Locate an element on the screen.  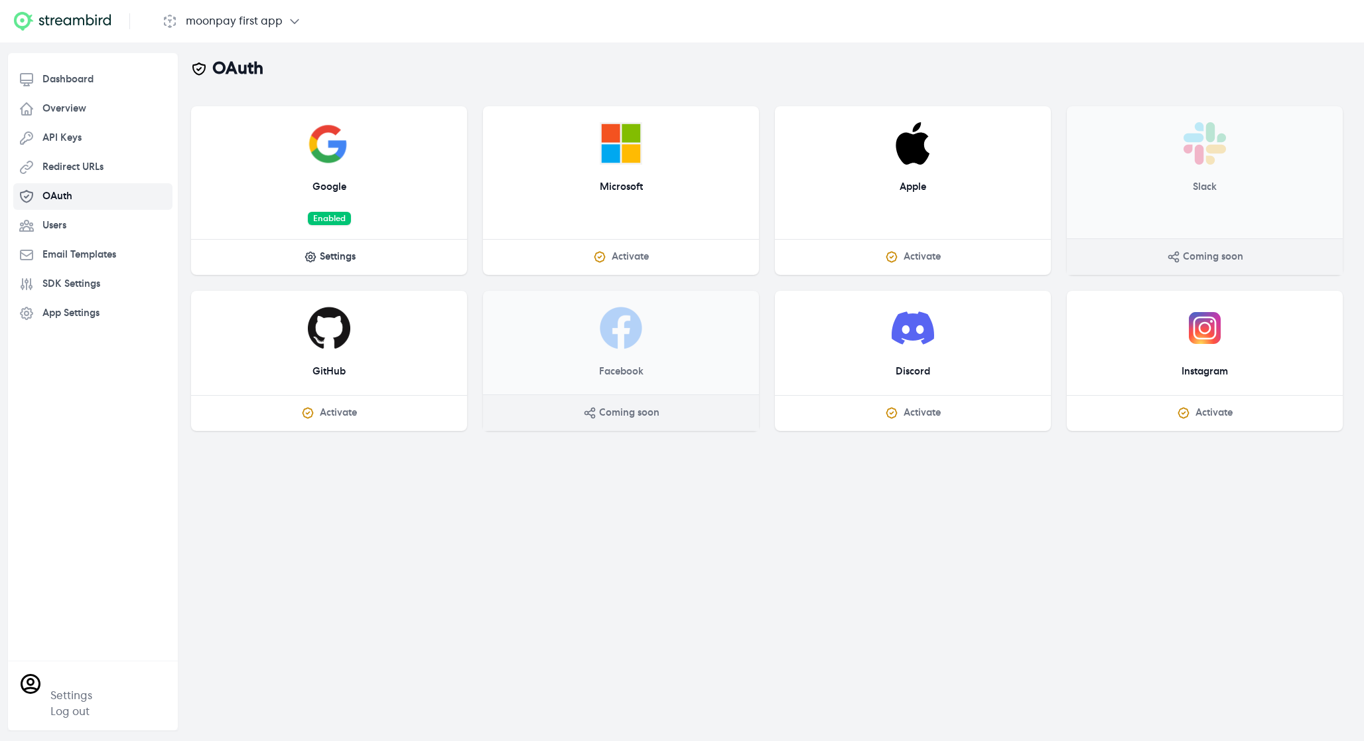
h3: Discord is located at coordinates (913, 372).